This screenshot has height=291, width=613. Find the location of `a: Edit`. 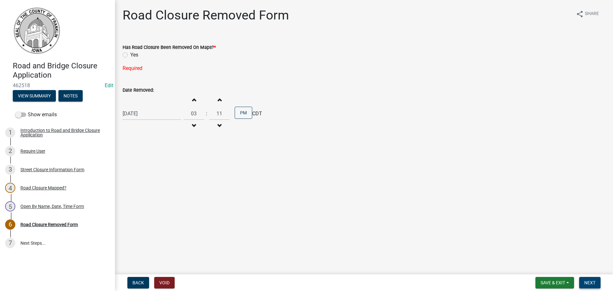

a: Edit is located at coordinates (109, 85).